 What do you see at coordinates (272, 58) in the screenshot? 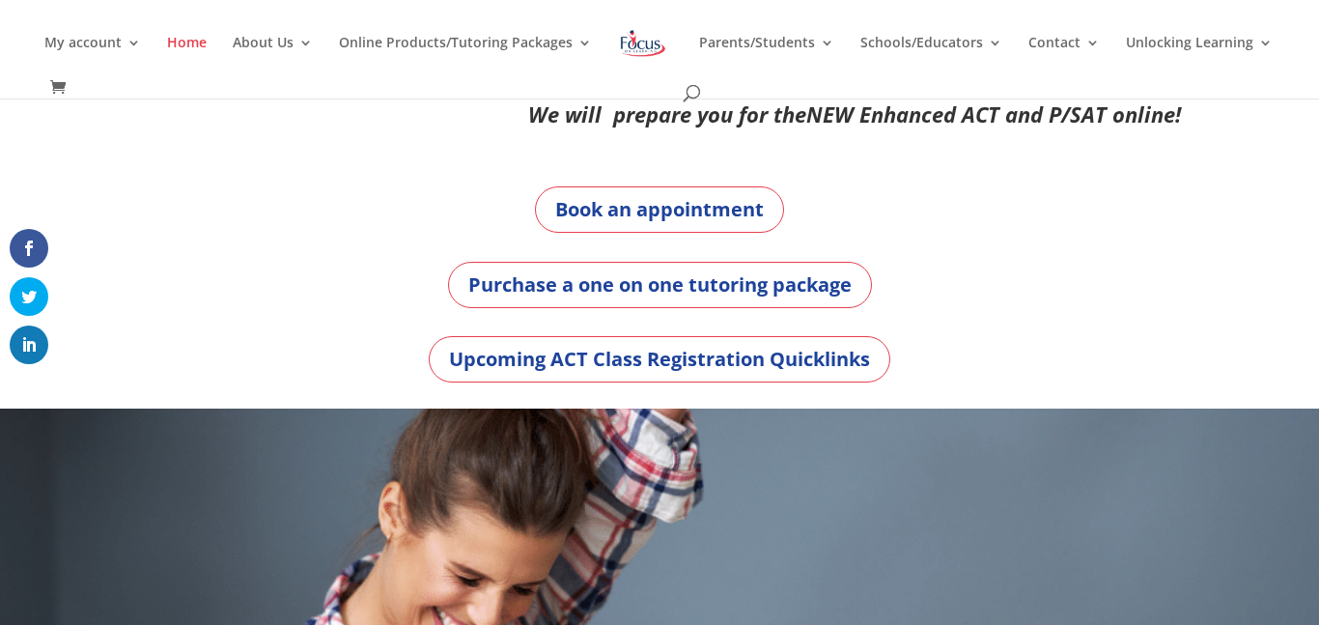
I see `a: About Us` at bounding box center [272, 58].